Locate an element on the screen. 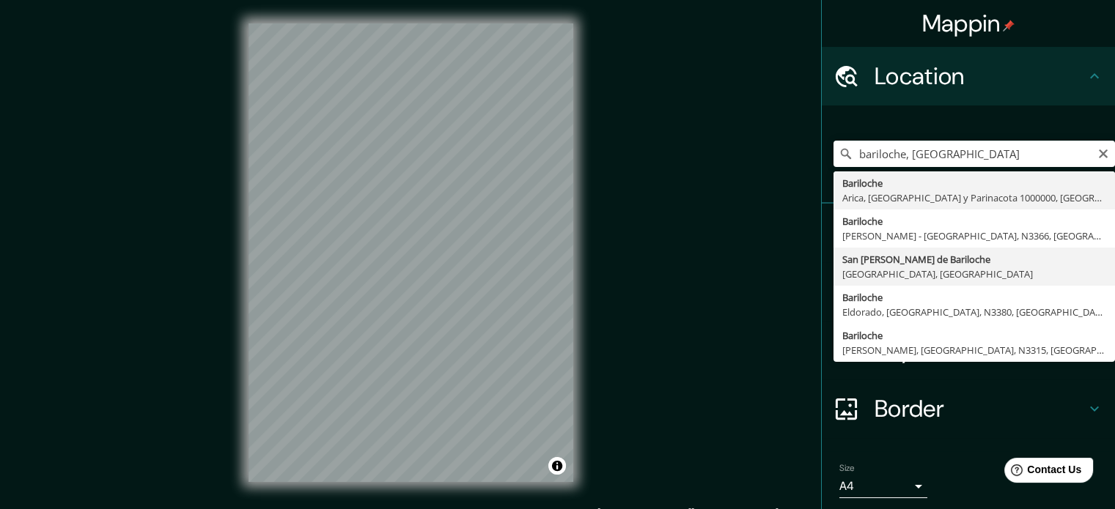  img: pin-icon.png is located at coordinates (1009, 26).